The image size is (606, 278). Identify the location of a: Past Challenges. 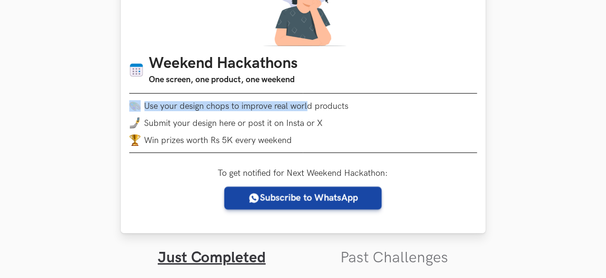
(394, 258).